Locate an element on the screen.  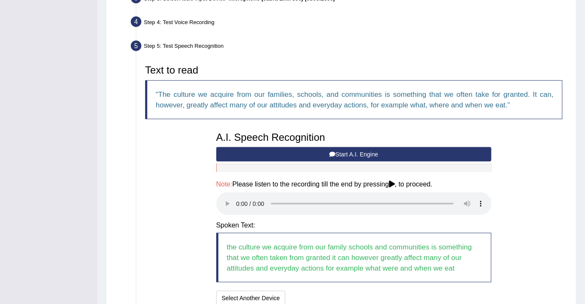
h3: Text to read is located at coordinates (354, 70).